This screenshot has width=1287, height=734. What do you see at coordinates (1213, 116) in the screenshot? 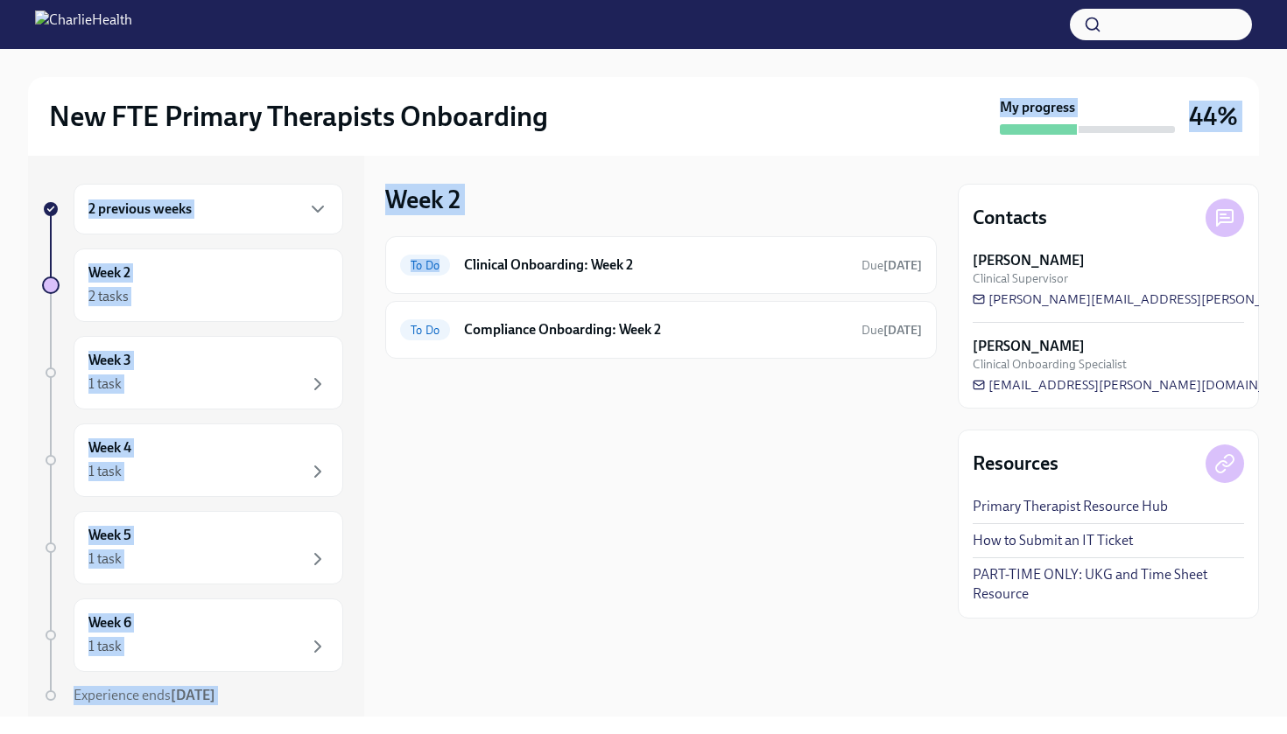
I see `h3: 44%` at bounding box center [1213, 116].